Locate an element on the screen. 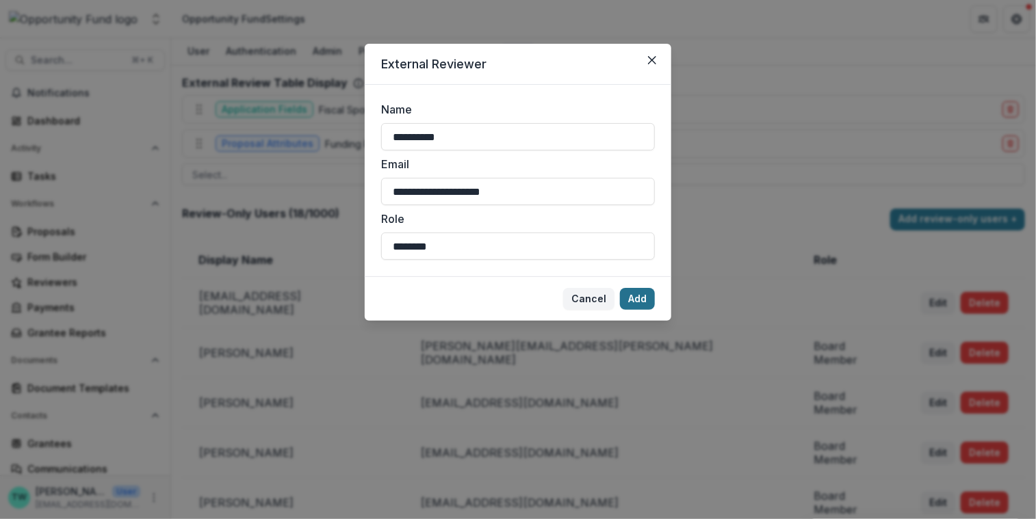 This screenshot has height=519, width=1036. label: Role is located at coordinates (514, 219).